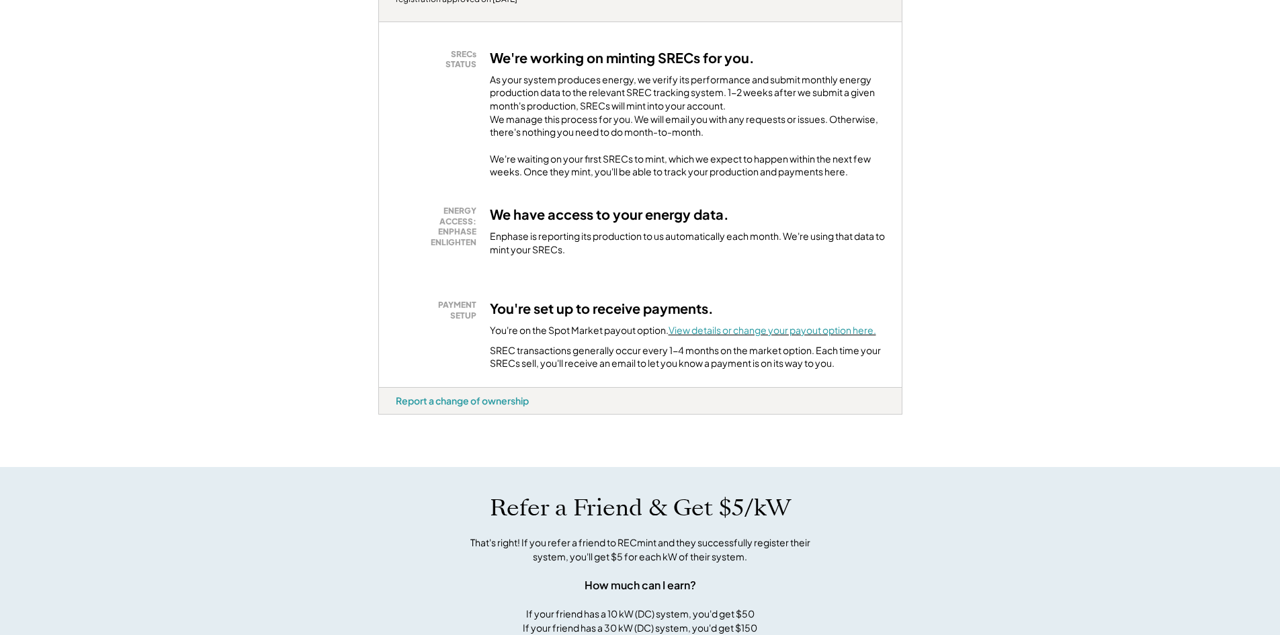  Describe the element at coordinates (640, 508) in the screenshot. I see `h1: Refer a Friend & Get $5/kW` at that location.